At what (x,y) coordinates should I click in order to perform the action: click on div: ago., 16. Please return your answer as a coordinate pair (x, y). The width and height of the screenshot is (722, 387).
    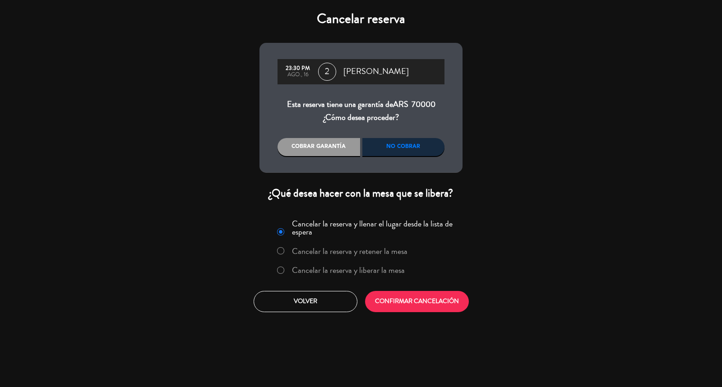
    Looking at the image, I should click on (298, 75).